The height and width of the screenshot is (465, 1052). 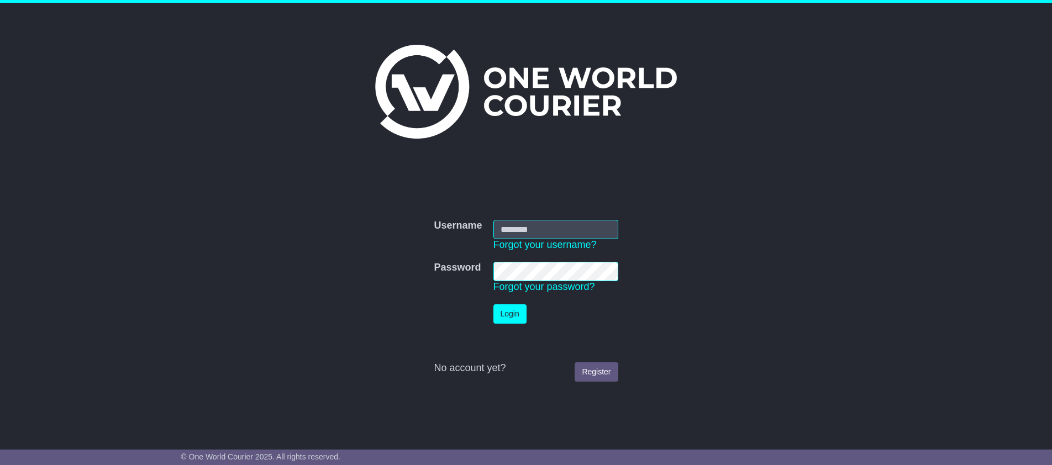 What do you see at coordinates (545, 245) in the screenshot?
I see `a: Forgot your username?` at bounding box center [545, 245].